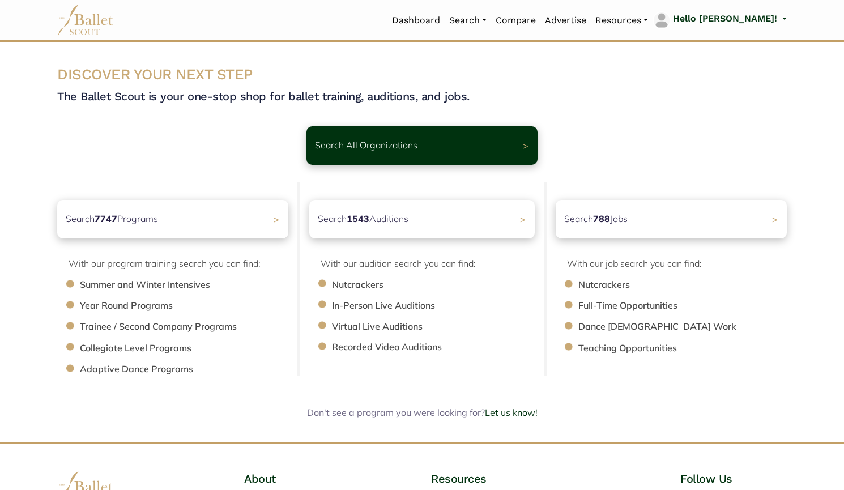  Describe the element at coordinates (428, 264) in the screenshot. I see `p: With our audition search you can find:` at that location.